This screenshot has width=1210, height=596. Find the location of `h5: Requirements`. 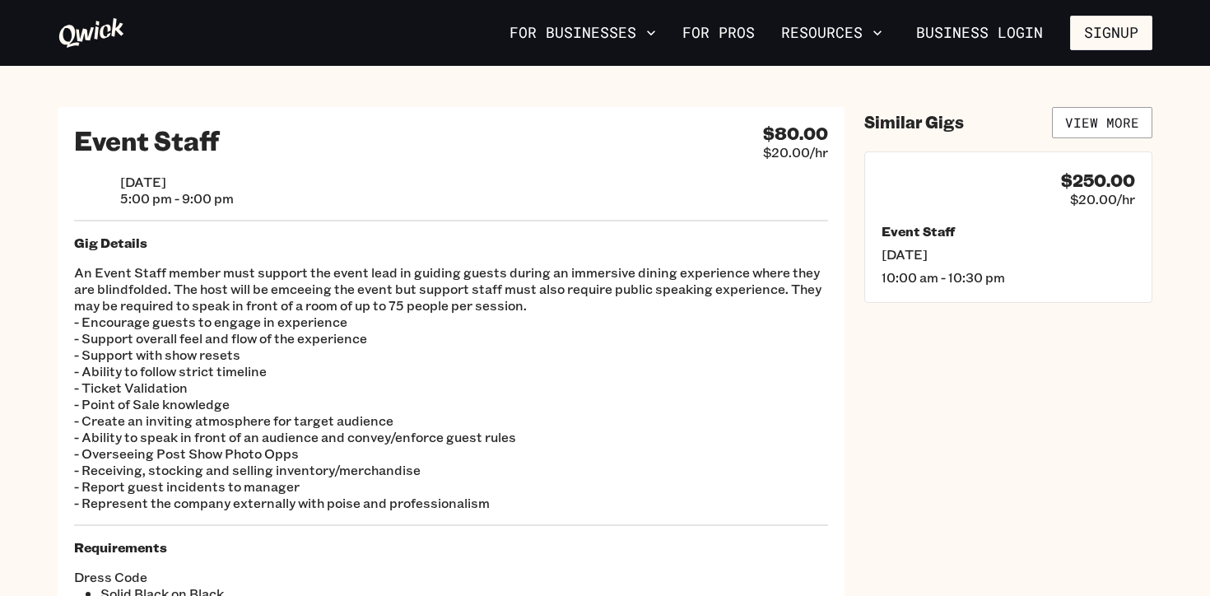

h5: Requirements is located at coordinates (451, 548).